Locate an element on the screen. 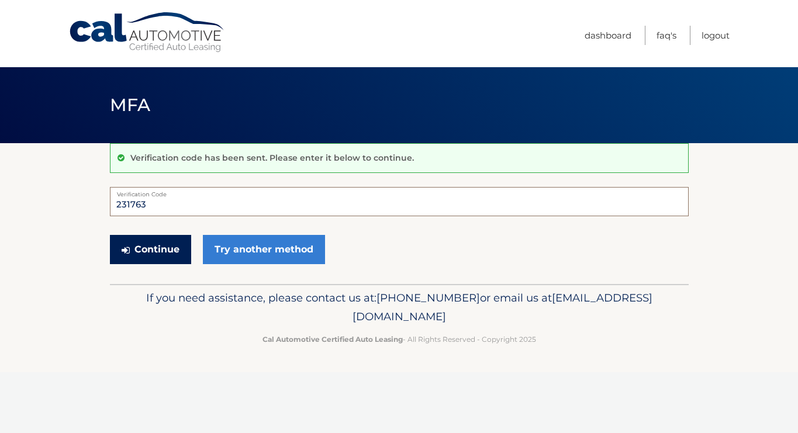 The width and height of the screenshot is (798, 433). input: Verification Code is located at coordinates (399, 202).